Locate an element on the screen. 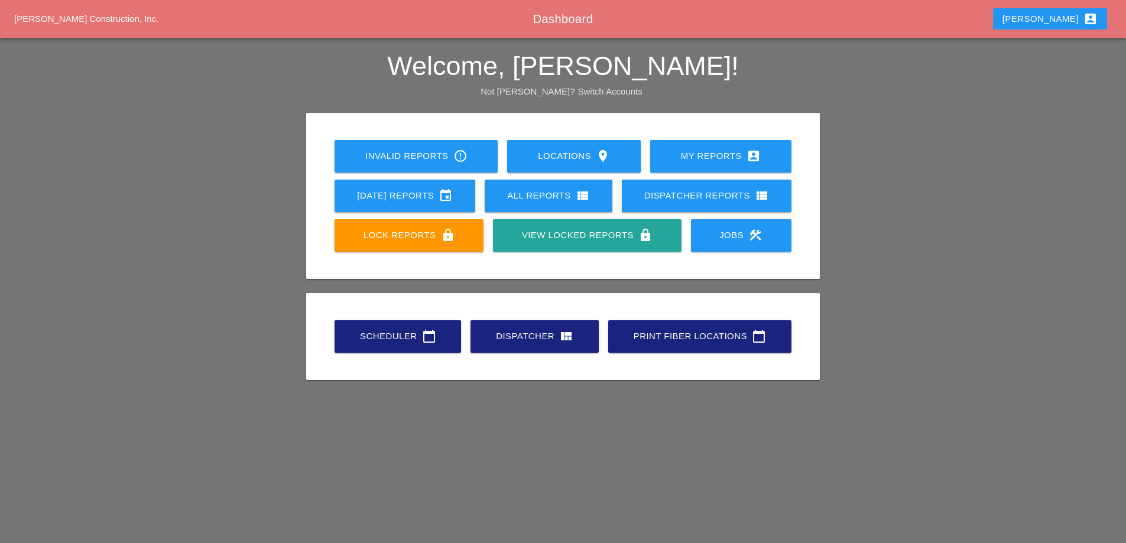  div: All Reports is located at coordinates (549, 196).